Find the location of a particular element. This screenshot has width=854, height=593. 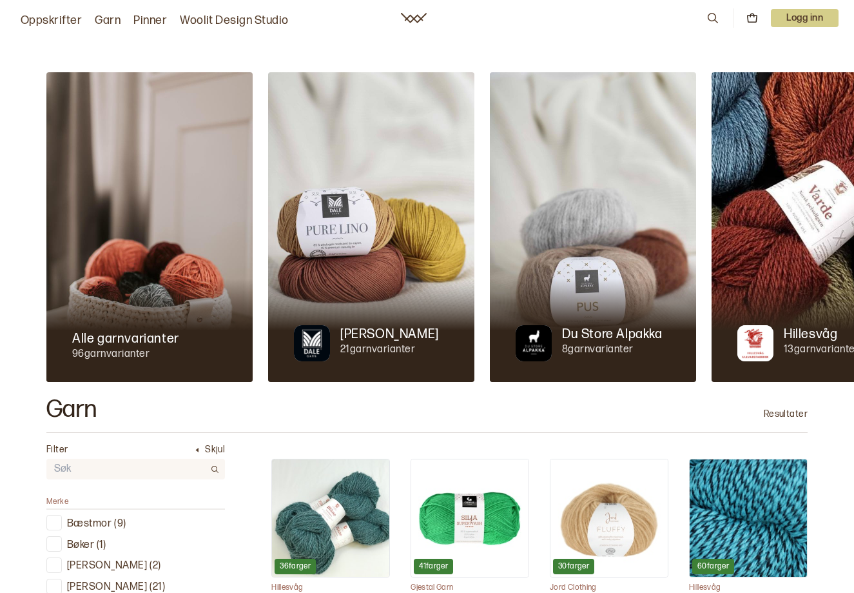

p: Du Store Alpakka is located at coordinates (613, 334).